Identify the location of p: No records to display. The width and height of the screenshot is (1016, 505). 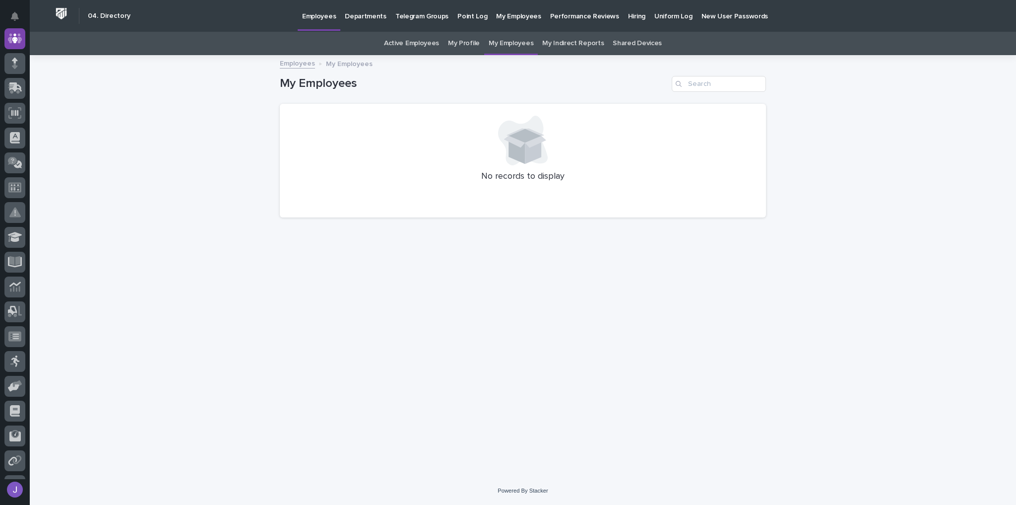
(523, 177).